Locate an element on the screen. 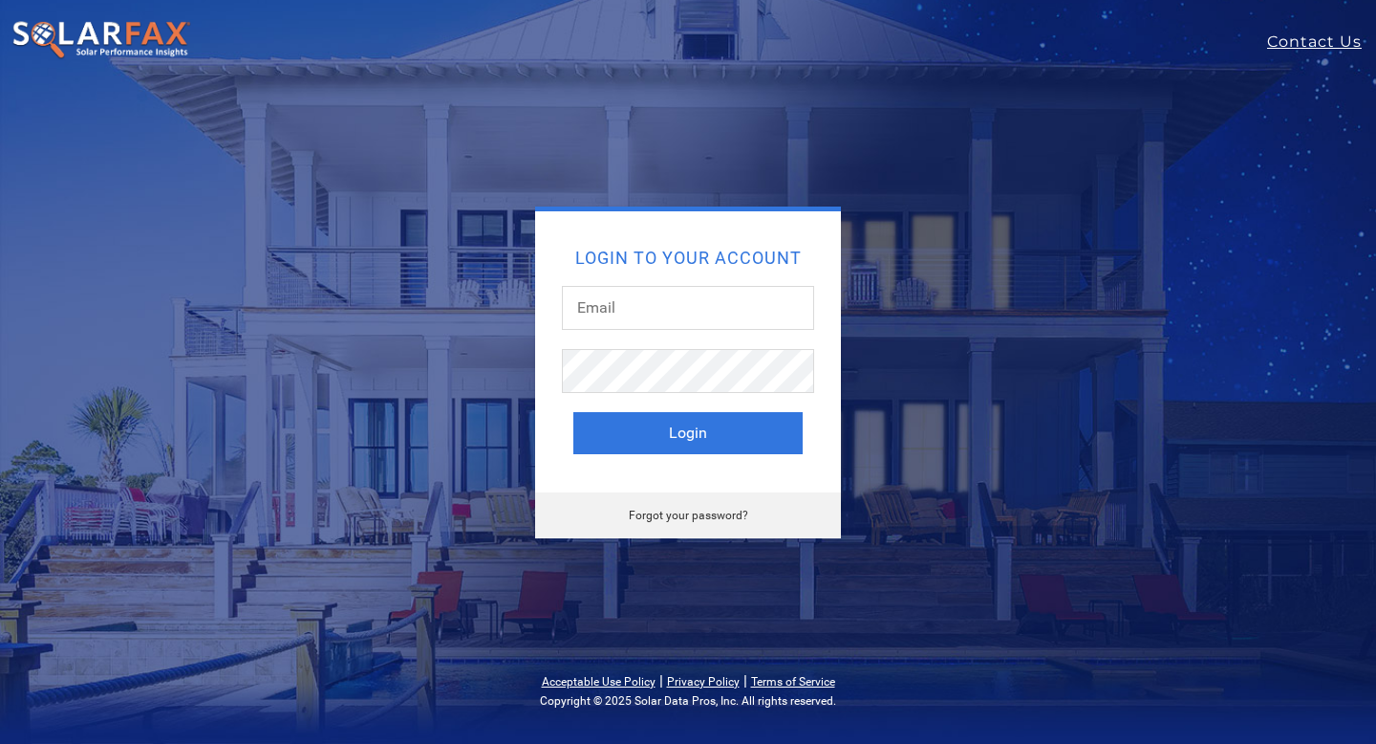 This screenshot has width=1376, height=744. button: Login is located at coordinates (688, 433).